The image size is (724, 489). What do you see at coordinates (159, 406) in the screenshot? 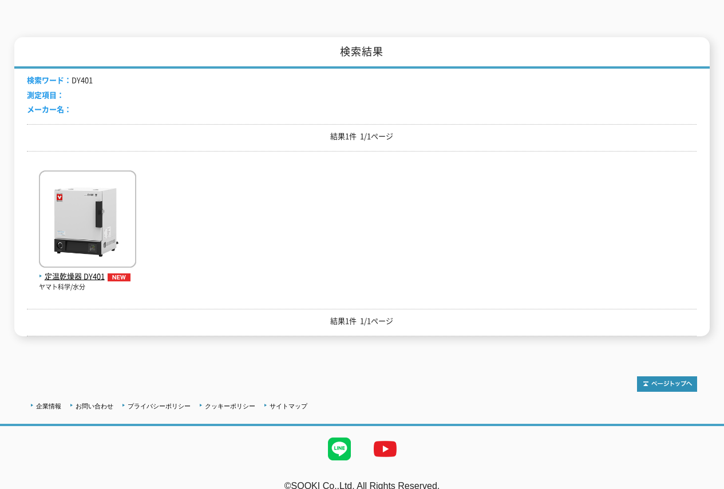
I see `a: プライバシーポリシー` at bounding box center [159, 406].